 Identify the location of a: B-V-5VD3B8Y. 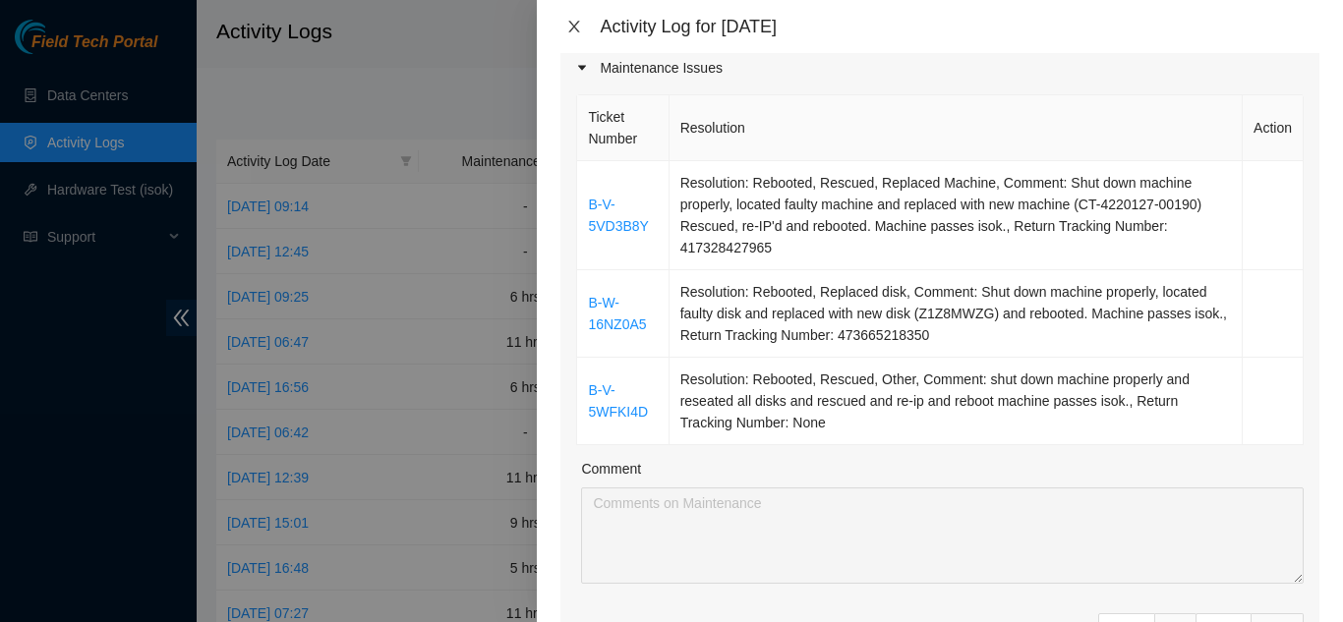
(617, 215).